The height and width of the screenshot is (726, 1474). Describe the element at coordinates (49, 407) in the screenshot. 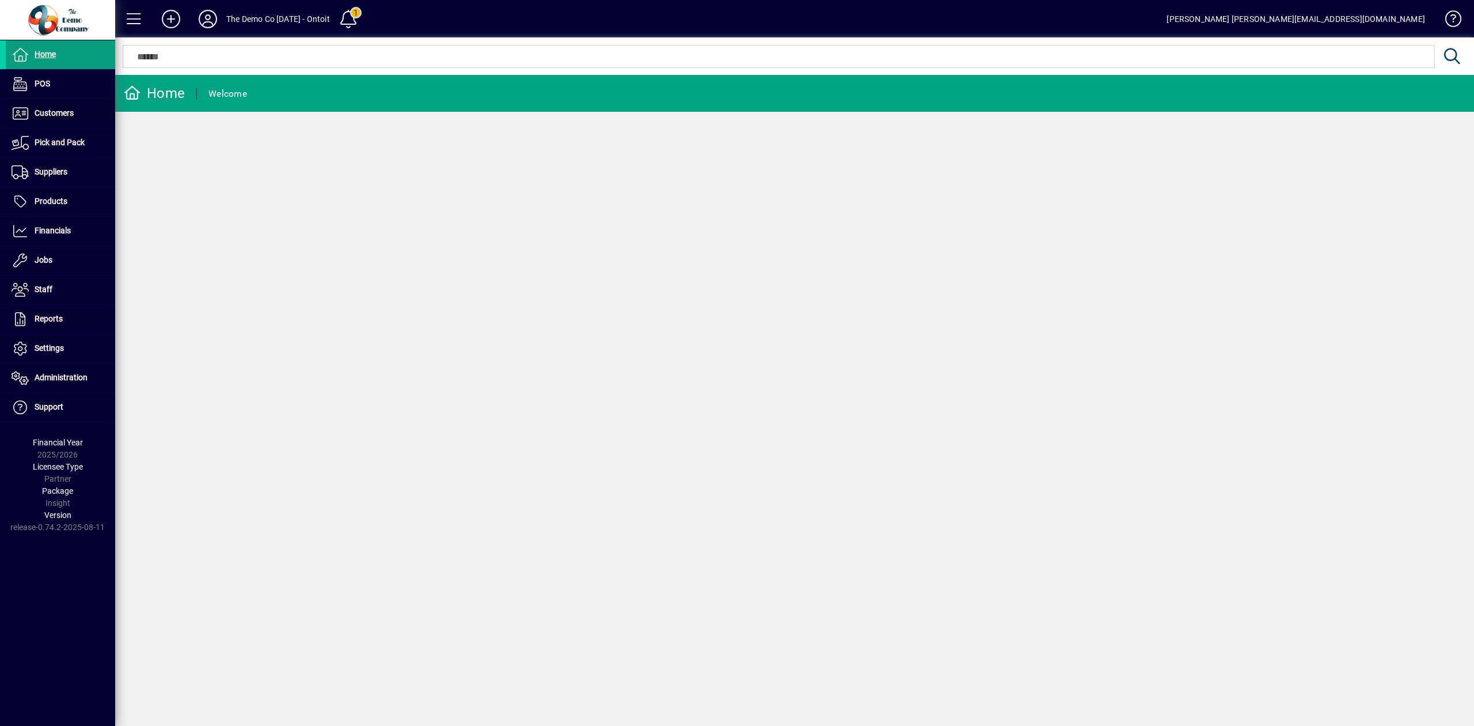

I see `span: Support` at that location.